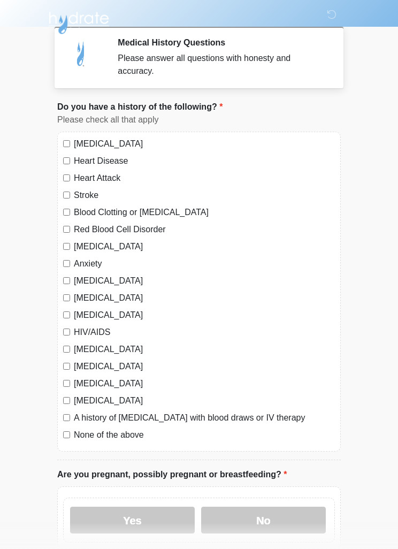 The width and height of the screenshot is (398, 549). Describe the element at coordinates (81, 53) in the screenshot. I see `img: Agent Avatar` at that location.